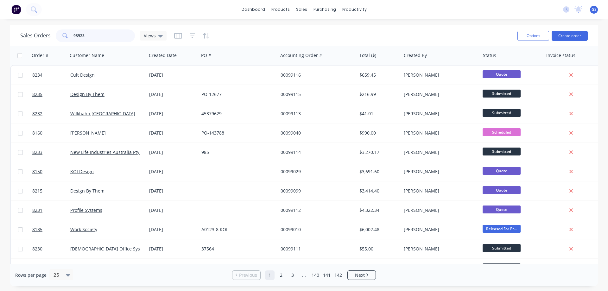  I want to click on a: Work Society, so click(84, 229).